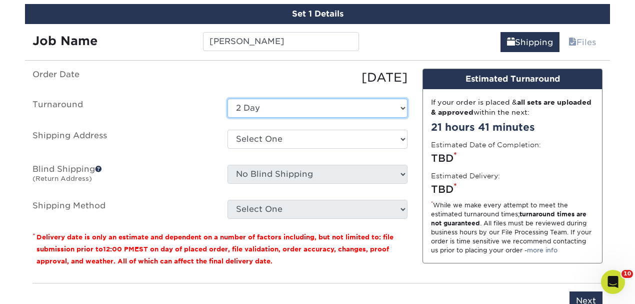  I want to click on label: Shipping Address, so click(123, 141).